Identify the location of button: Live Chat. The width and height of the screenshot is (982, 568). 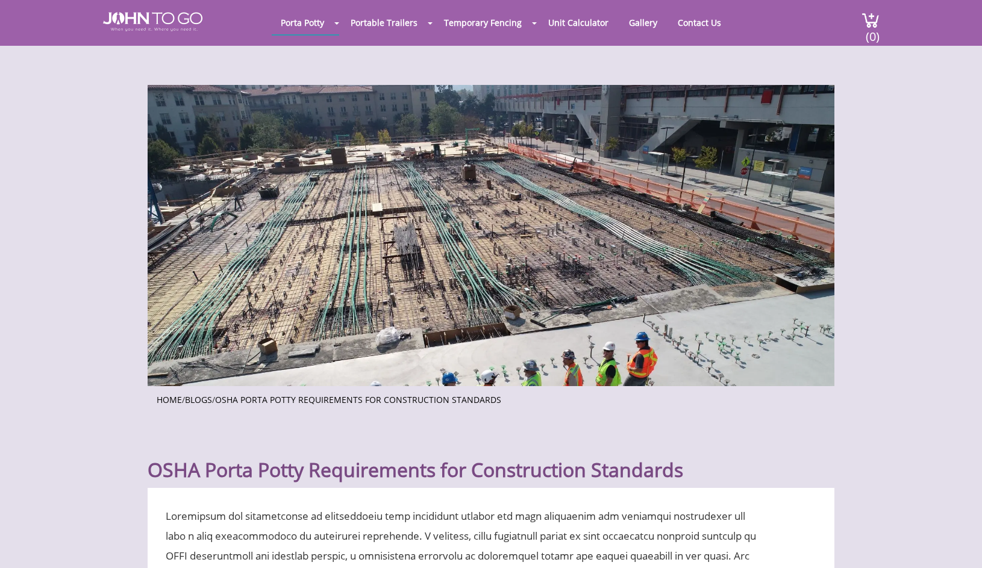
(958, 544).